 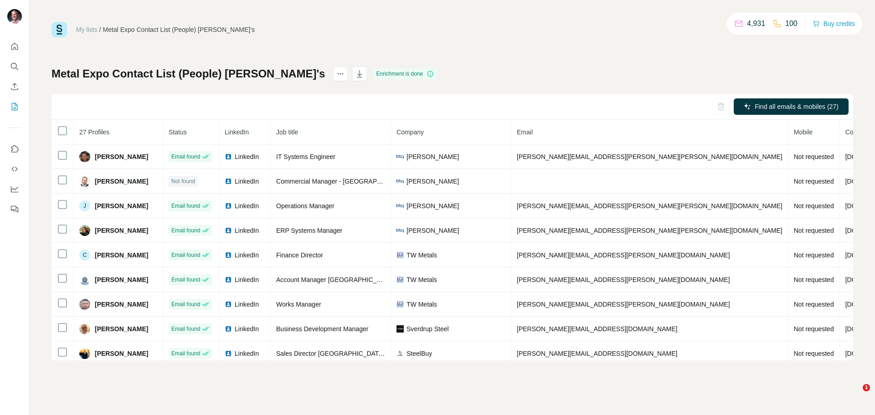 What do you see at coordinates (428, 329) in the screenshot?
I see `span: Sverdrup Steel` at bounding box center [428, 329].